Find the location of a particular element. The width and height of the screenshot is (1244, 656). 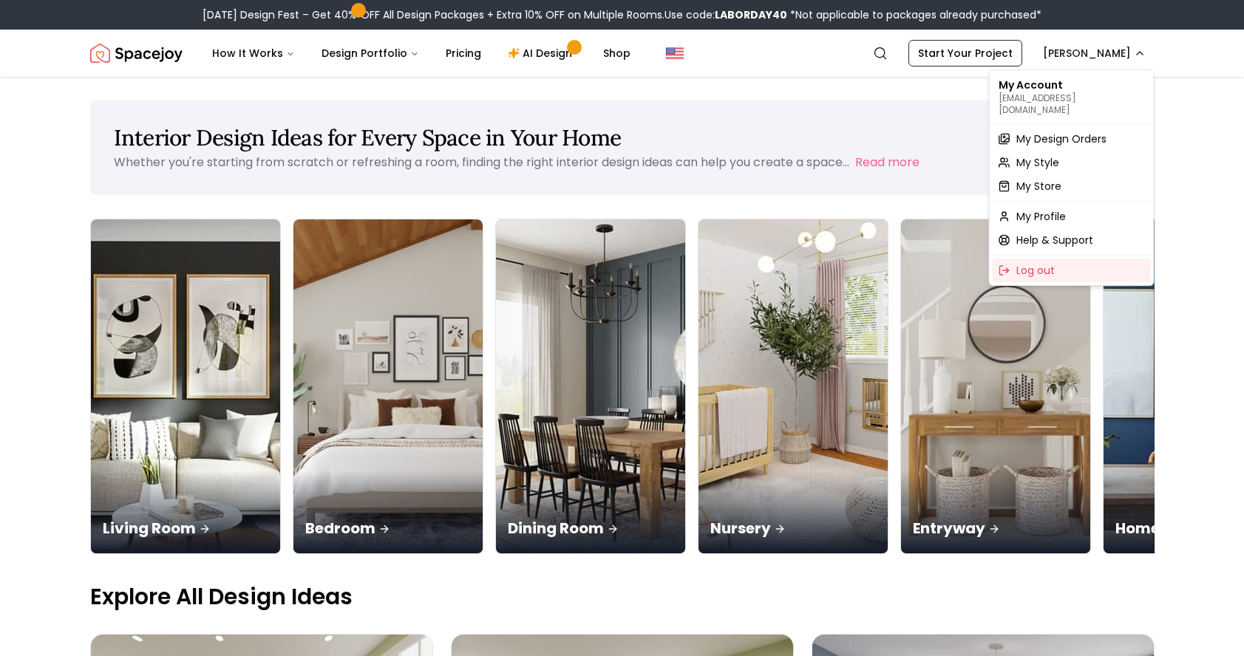

span: My Design Orders is located at coordinates (1061, 139).